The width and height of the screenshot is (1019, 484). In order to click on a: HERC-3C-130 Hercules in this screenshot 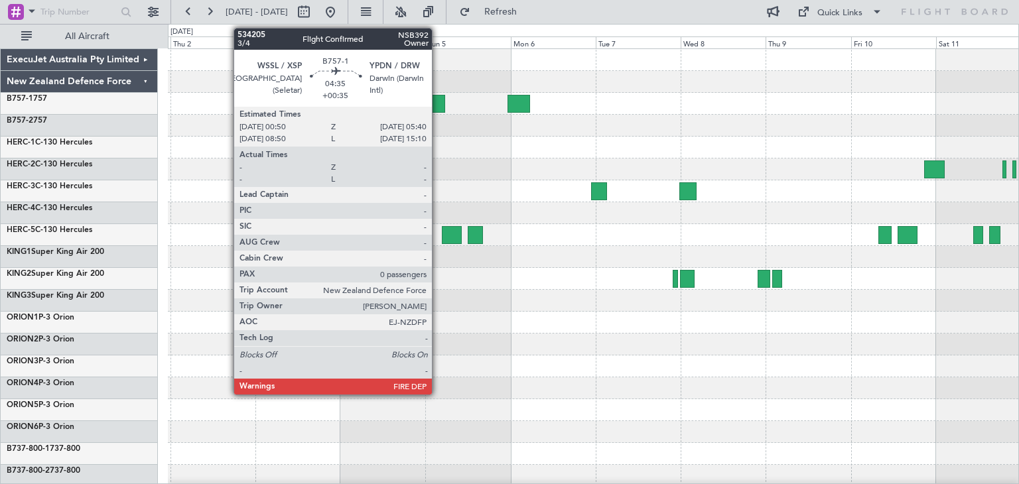, I will do `click(49, 186)`.